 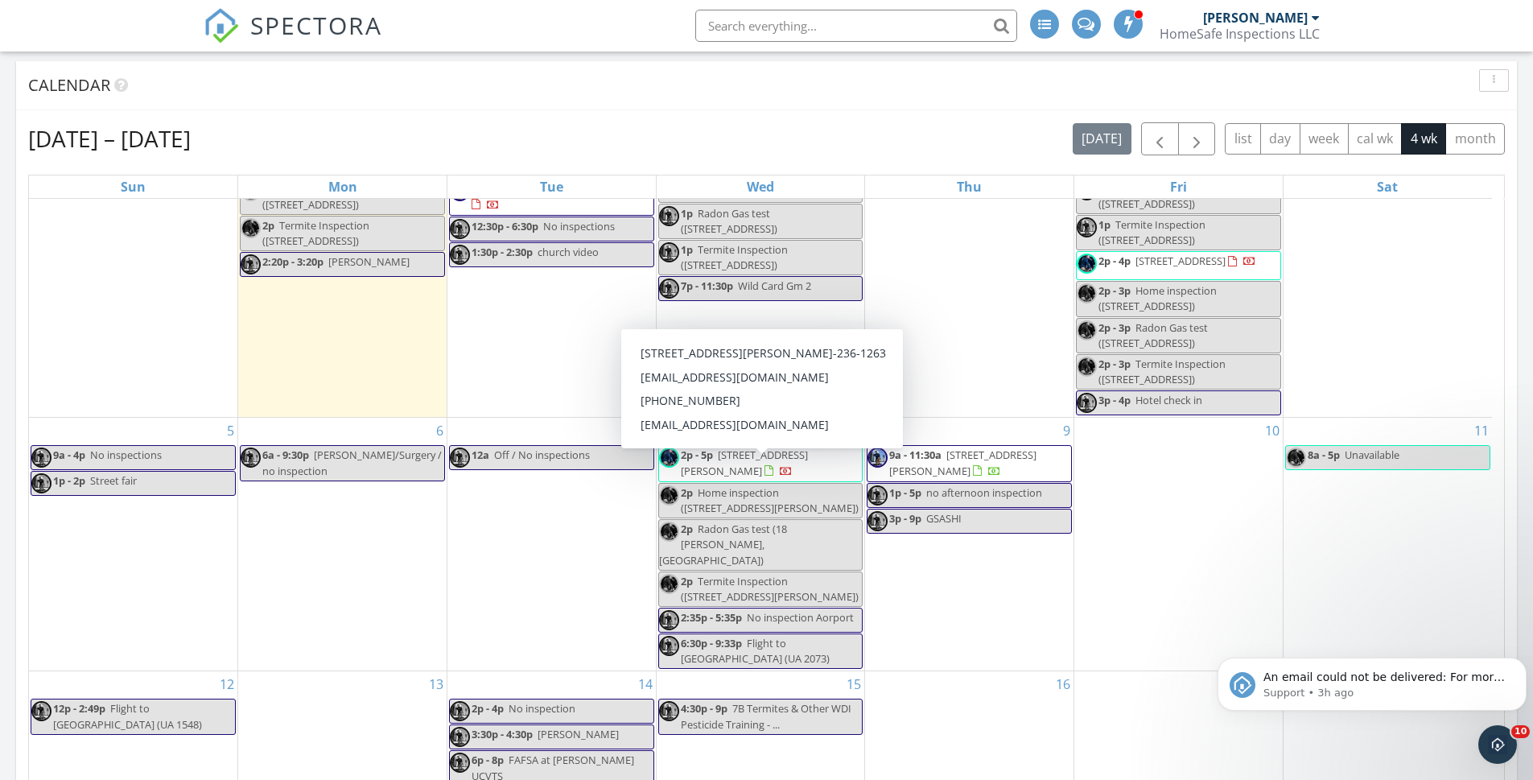 What do you see at coordinates (69, 85) in the screenshot?
I see `span: Calendar` at bounding box center [69, 85].